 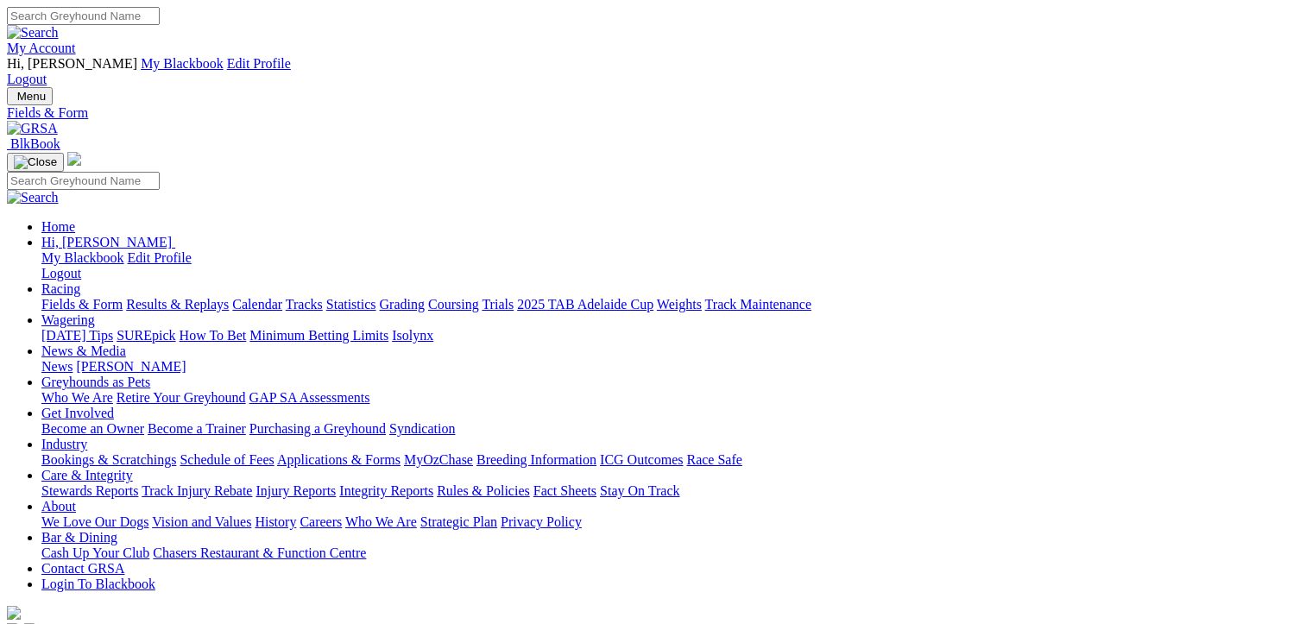 What do you see at coordinates (758, 304) in the screenshot?
I see `a: Track Maintenance` at bounding box center [758, 304].